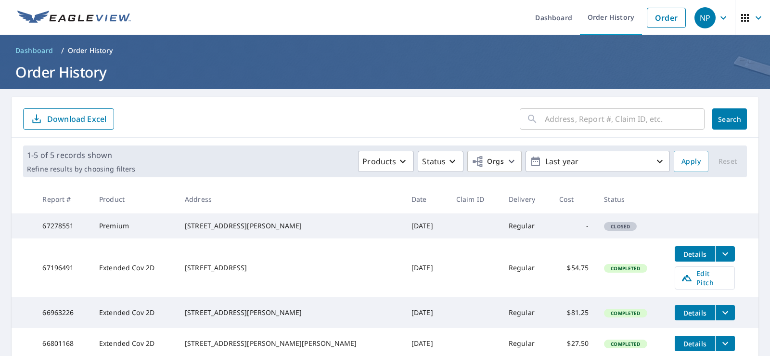  What do you see at coordinates (134, 199) in the screenshot?
I see `th: Product` at bounding box center [134, 199].